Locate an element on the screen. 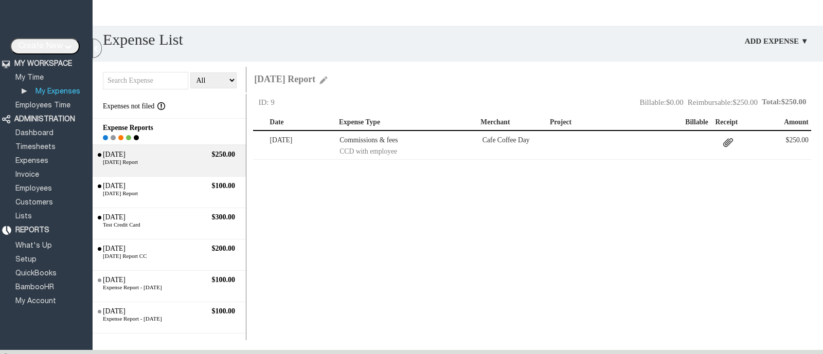 The width and height of the screenshot is (823, 354). a: Expenses is located at coordinates (32, 161).